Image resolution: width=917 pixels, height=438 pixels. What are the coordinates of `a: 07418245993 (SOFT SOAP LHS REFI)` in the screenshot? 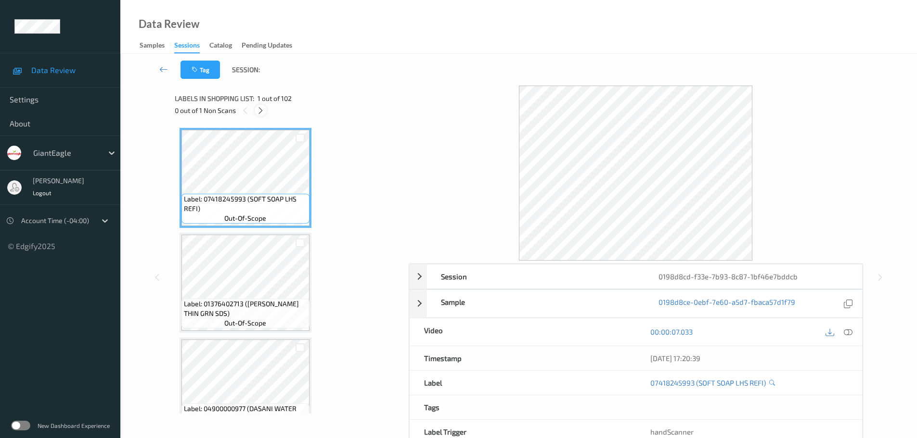 It's located at (708, 383).